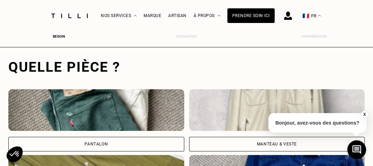 The height and width of the screenshot is (166, 373). What do you see at coordinates (251, 16) in the screenshot?
I see `div: Prendre soin ici` at bounding box center [251, 16].